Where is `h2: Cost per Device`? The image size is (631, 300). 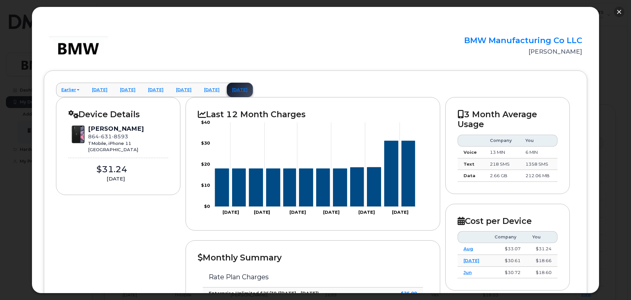 h2: Cost per Device is located at coordinates (508, 221).